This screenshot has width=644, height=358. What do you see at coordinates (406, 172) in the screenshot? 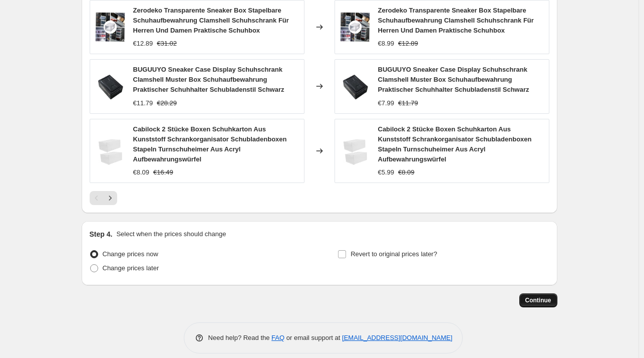
I see `strike: €8.09` at bounding box center [406, 172].